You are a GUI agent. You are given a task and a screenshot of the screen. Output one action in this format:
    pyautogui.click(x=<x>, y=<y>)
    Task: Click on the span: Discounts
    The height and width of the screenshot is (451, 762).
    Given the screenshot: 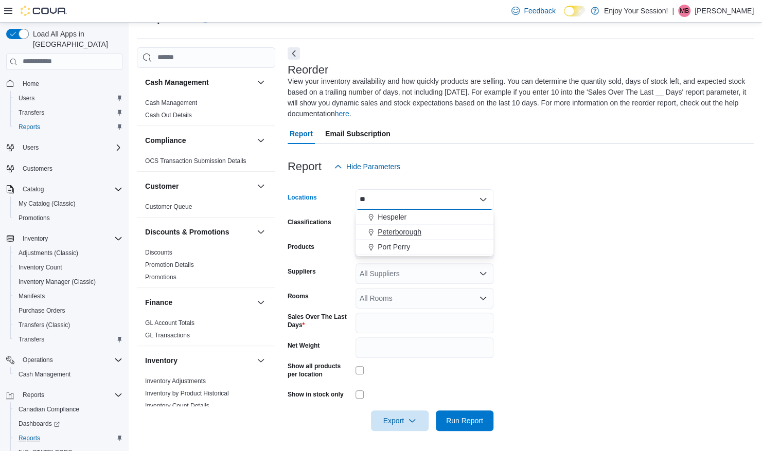 What is the action you would take?
    pyautogui.click(x=159, y=253)
    